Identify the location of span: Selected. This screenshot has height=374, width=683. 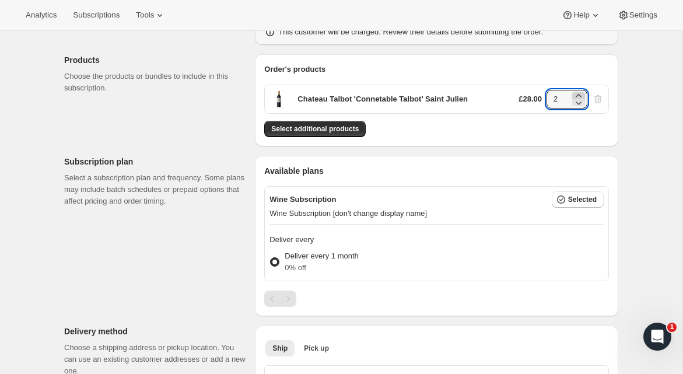
(582, 199).